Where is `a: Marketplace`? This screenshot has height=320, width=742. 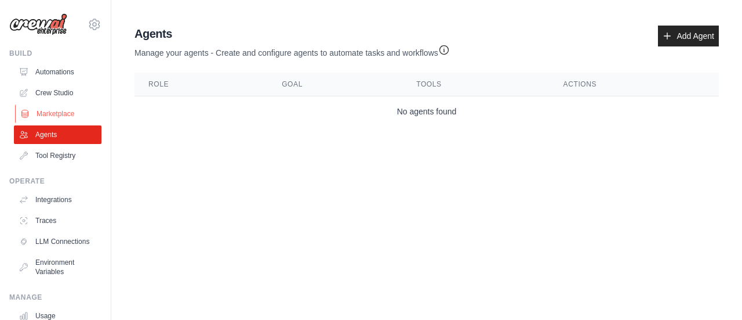
a: Marketplace is located at coordinates (59, 114).